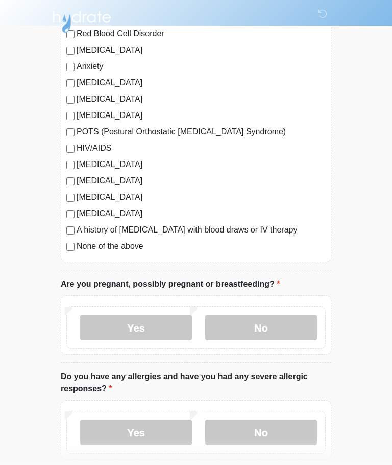 This screenshot has width=392, height=465. Describe the element at coordinates (196, 383) in the screenshot. I see `label: Do you have any allergies and have you had any severe allergic responses?` at that location.